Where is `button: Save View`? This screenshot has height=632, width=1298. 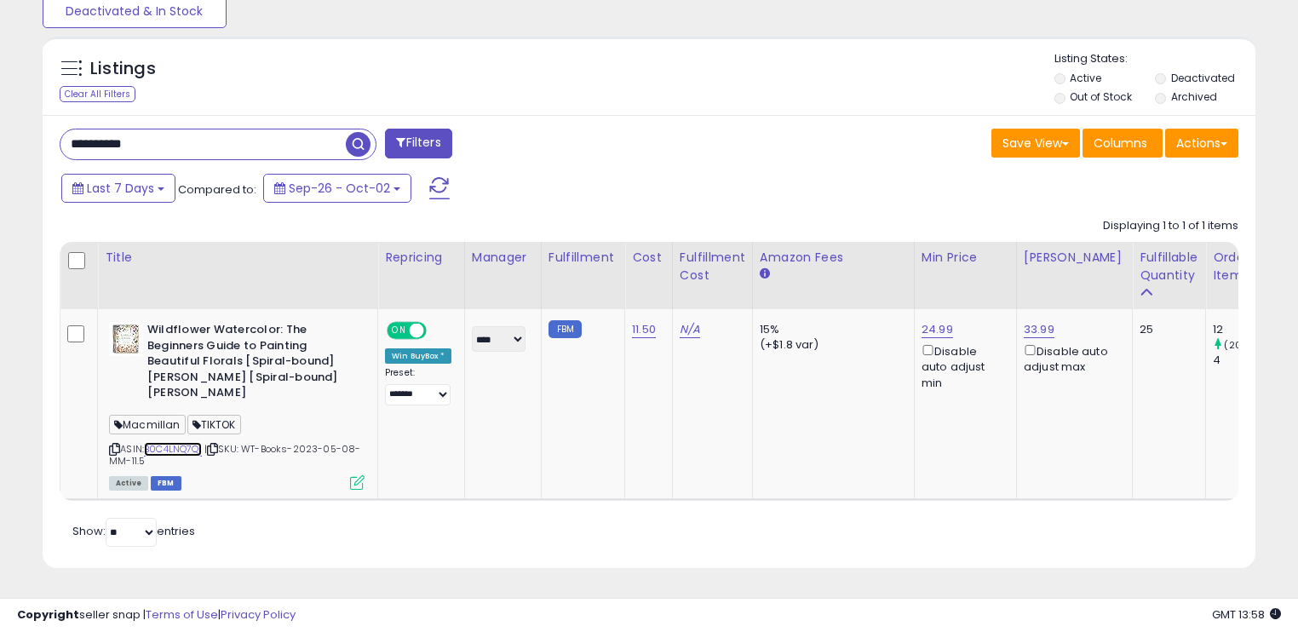
button: Save View is located at coordinates (1035, 143).